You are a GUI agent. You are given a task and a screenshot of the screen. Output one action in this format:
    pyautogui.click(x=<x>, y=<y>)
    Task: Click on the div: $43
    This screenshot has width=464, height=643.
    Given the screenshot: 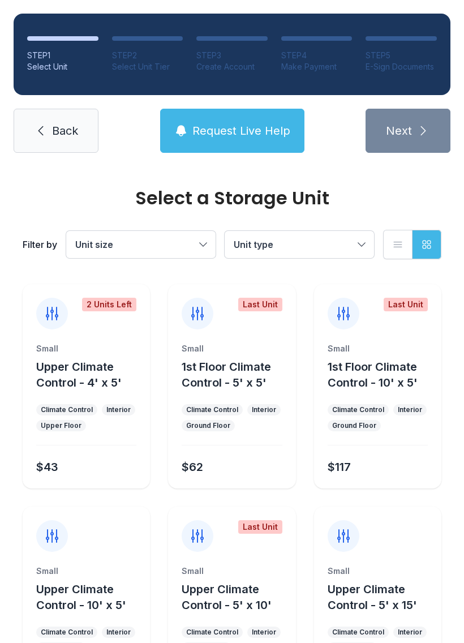 What is the action you would take?
    pyautogui.click(x=47, y=467)
    